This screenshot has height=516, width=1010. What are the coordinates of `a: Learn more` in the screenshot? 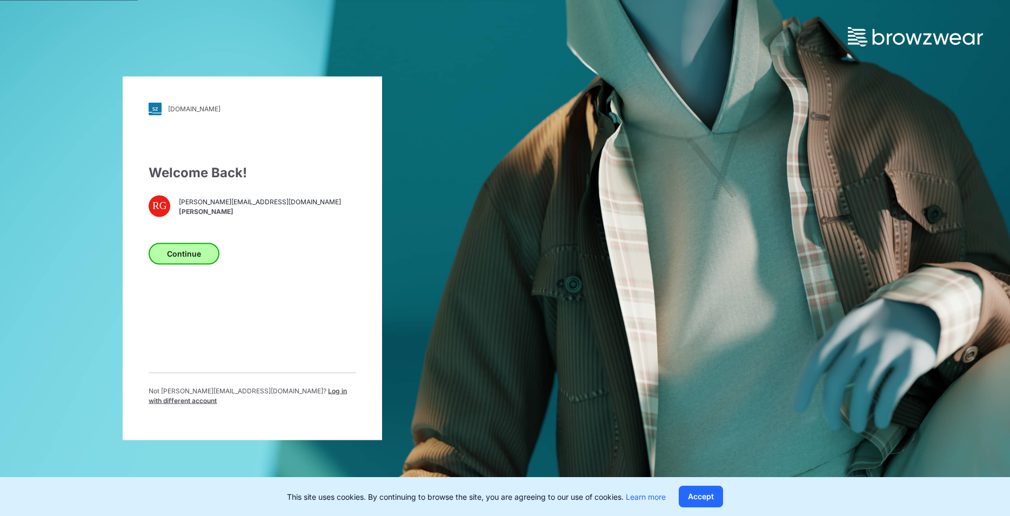 It's located at (646, 497).